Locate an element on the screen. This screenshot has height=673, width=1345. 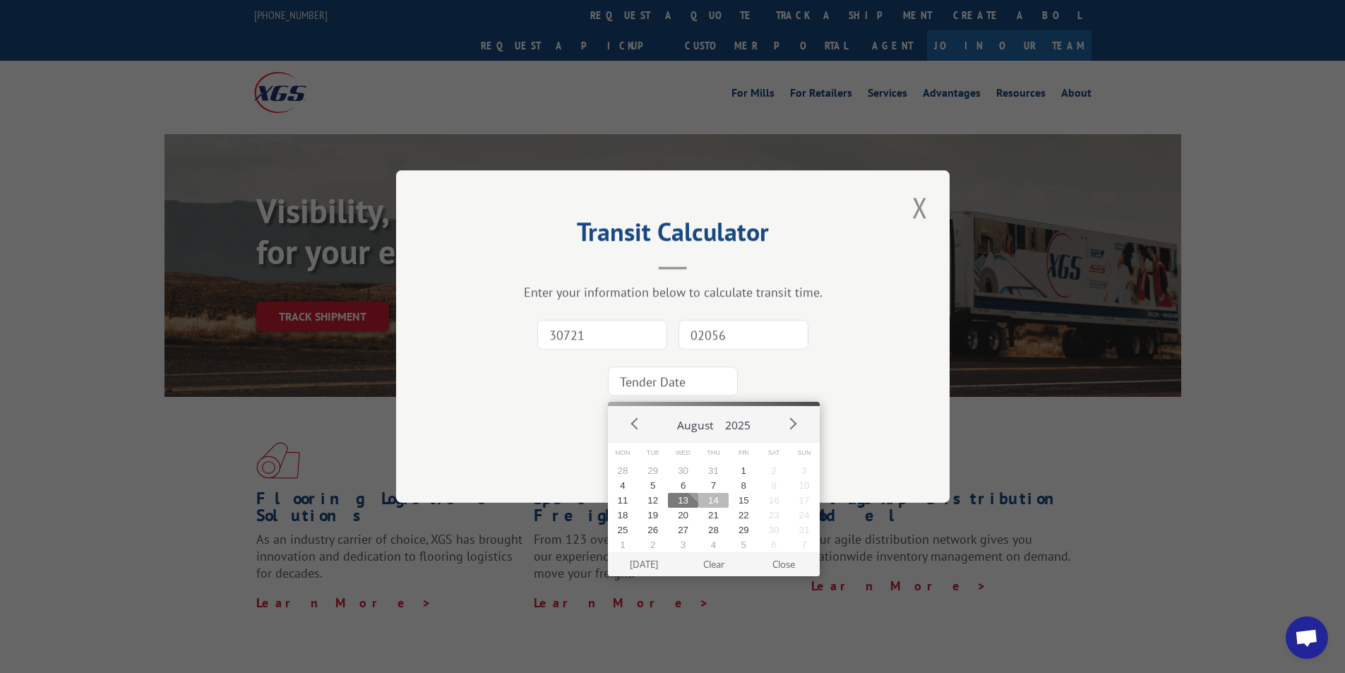
button: August is located at coordinates (695, 422).